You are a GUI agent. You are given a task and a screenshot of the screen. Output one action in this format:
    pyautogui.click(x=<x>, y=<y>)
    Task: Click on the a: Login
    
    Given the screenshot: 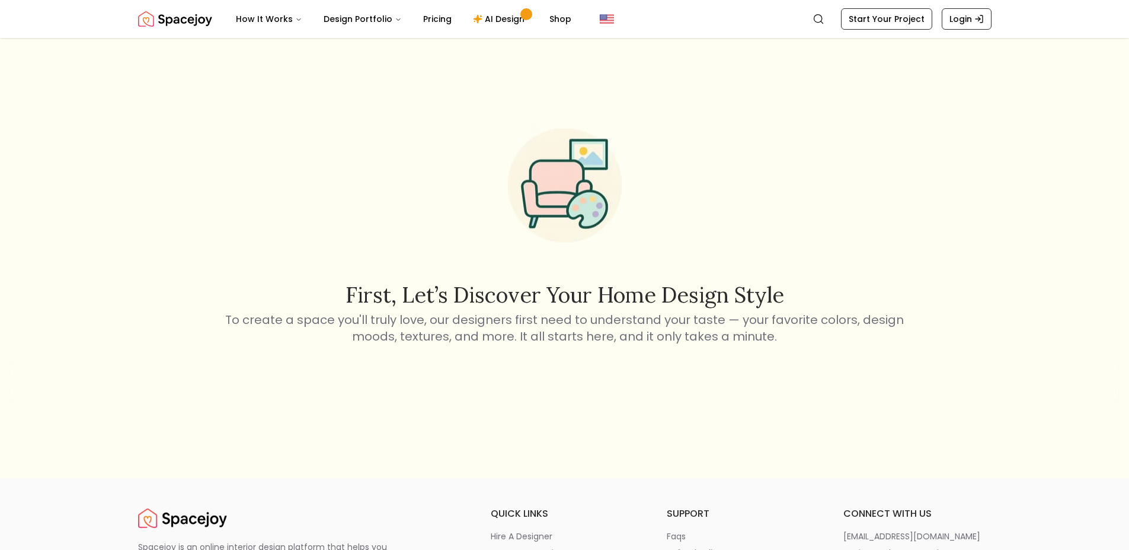 What is the action you would take?
    pyautogui.click(x=967, y=19)
    